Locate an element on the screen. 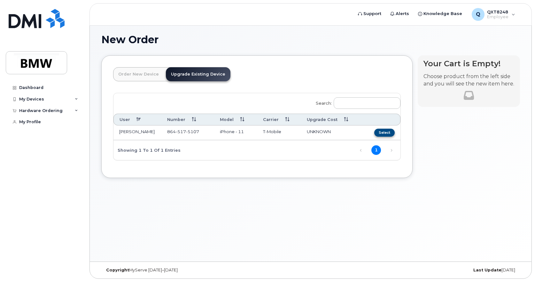  p: Choose product from the left side and you will see the new item here. is located at coordinates (469, 80).